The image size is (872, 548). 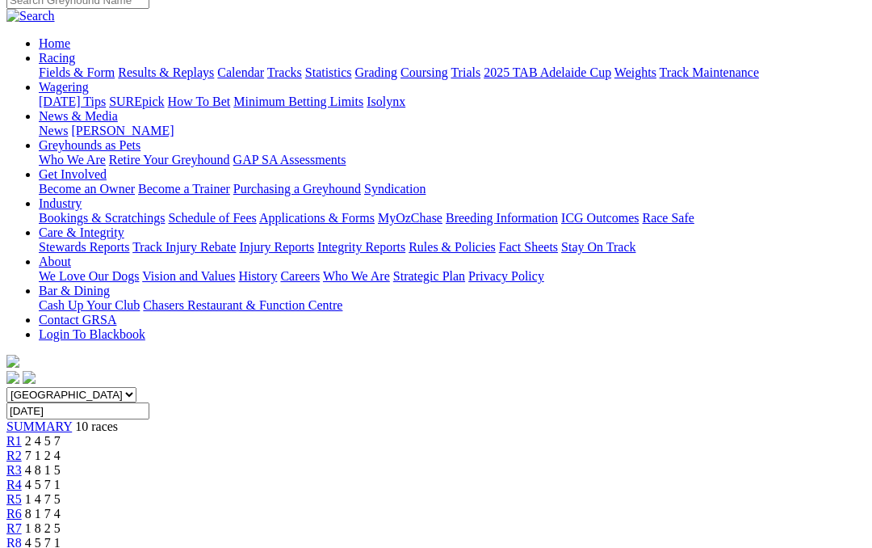 I want to click on a: R2, so click(x=14, y=455).